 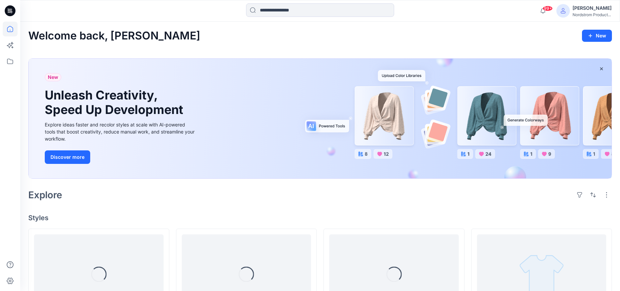 What do you see at coordinates (121, 131) in the screenshot?
I see `div: Explore ideas faster and recolor styles at scale with AI-powered tools that boost creativity, red...` at bounding box center [121, 131].